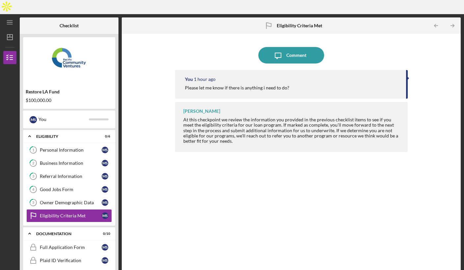 This screenshot has width=464, height=270. Describe the element at coordinates (71, 150) in the screenshot. I see `div: Personal Information` at that location.